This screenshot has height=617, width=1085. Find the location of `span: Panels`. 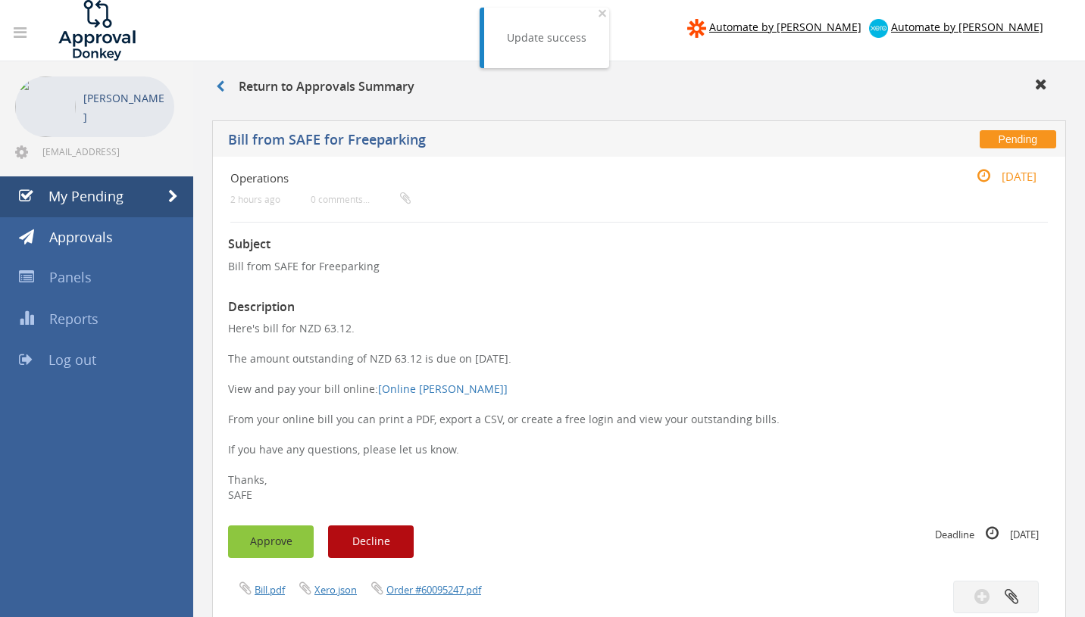

span: Panels is located at coordinates (70, 277).